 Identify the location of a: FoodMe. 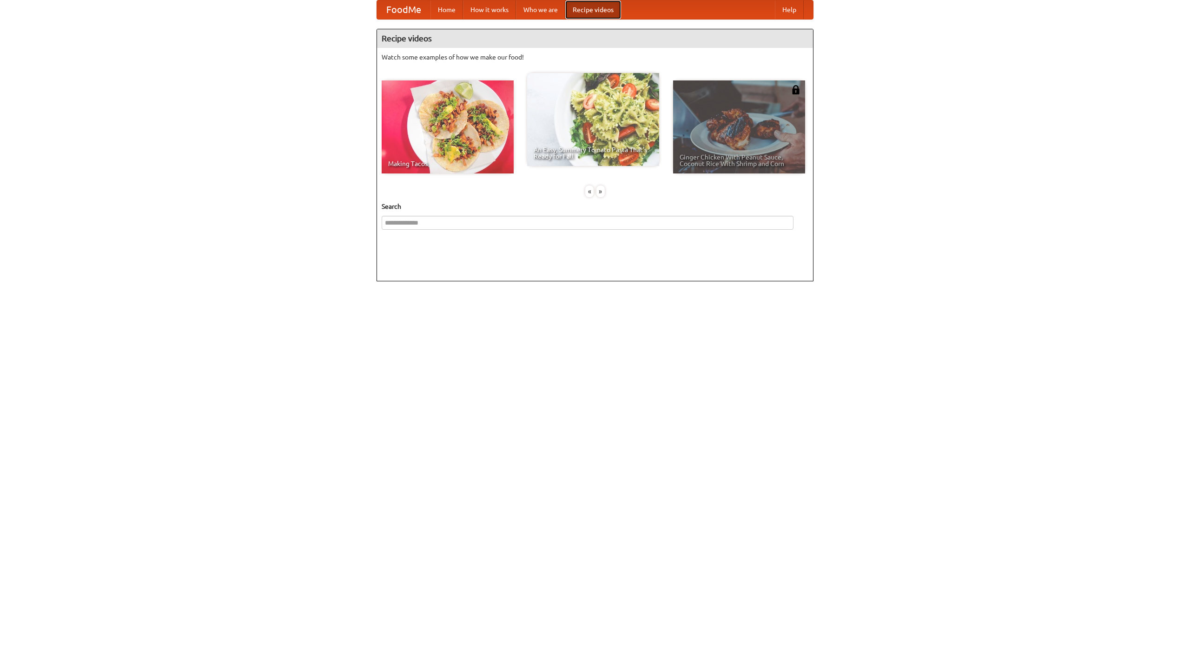
(403, 10).